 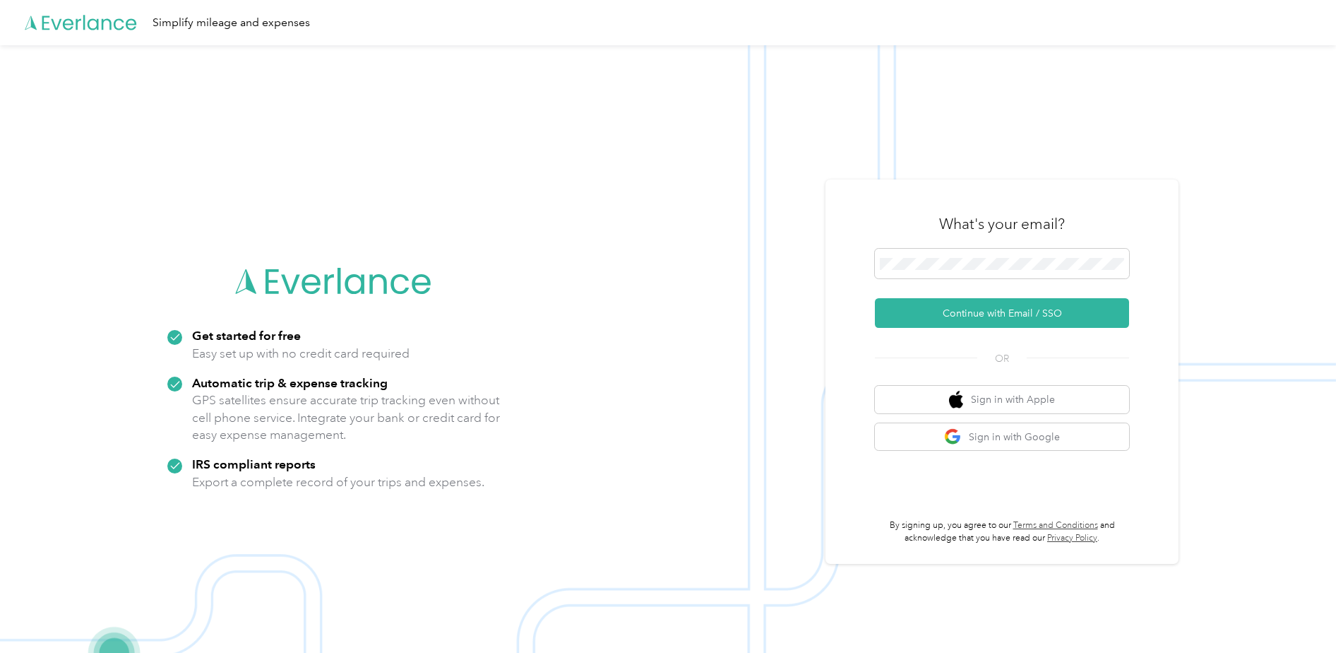 I want to click on p: Easy set up with no credit card required, so click(x=301, y=353).